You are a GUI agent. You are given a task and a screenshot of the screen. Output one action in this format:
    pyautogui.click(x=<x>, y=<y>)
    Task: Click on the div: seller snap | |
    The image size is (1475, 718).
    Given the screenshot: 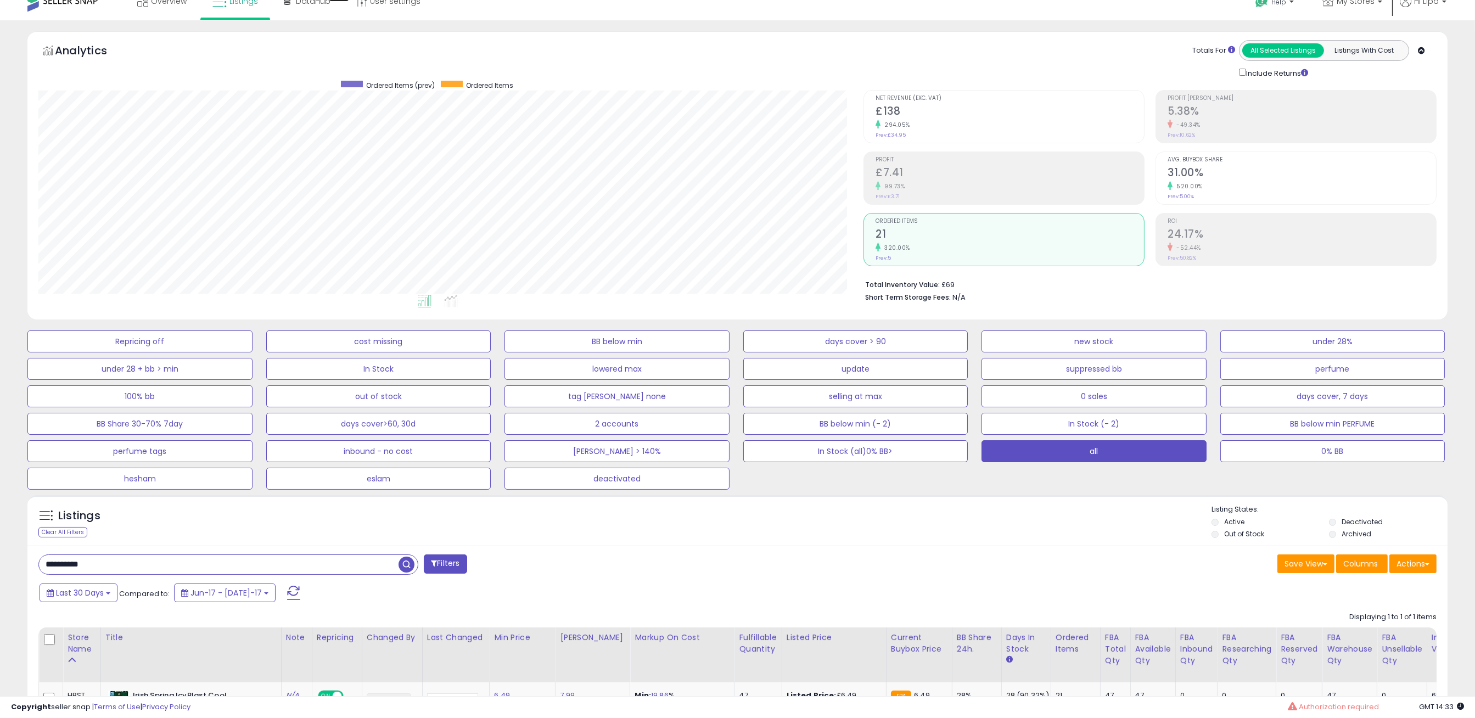 What is the action you would take?
    pyautogui.click(x=100, y=707)
    